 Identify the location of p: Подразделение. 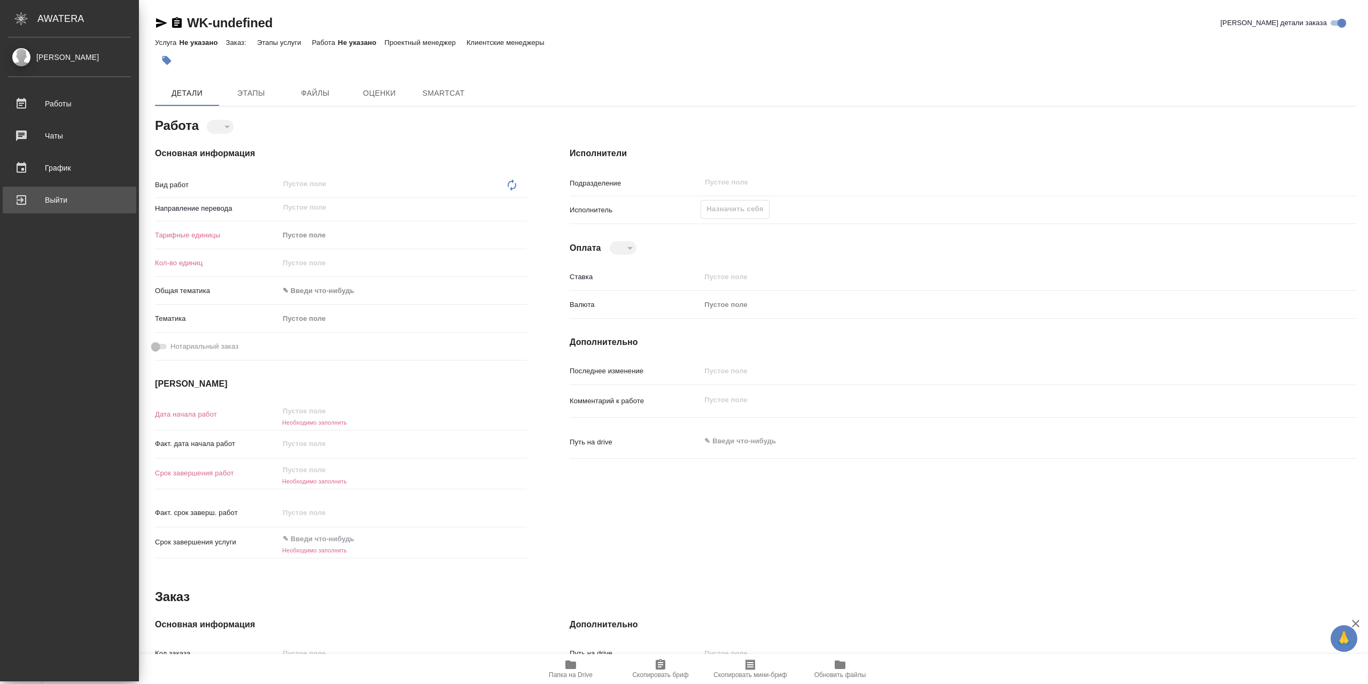
(635, 183).